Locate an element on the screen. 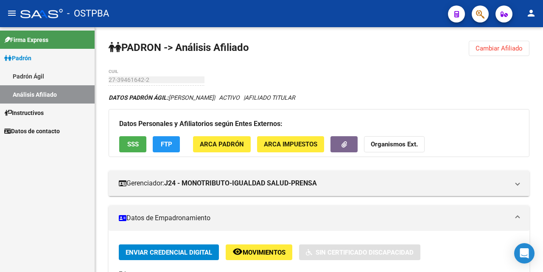 The width and height of the screenshot is (543, 272). button: Sin Certificado Discapacidad is located at coordinates (360, 252).